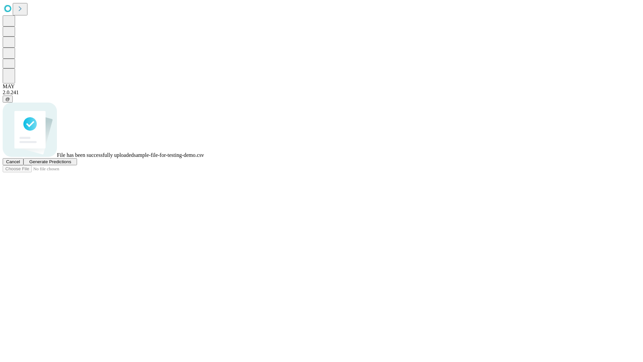  I want to click on span: File has been successfully uploaded, so click(95, 155).